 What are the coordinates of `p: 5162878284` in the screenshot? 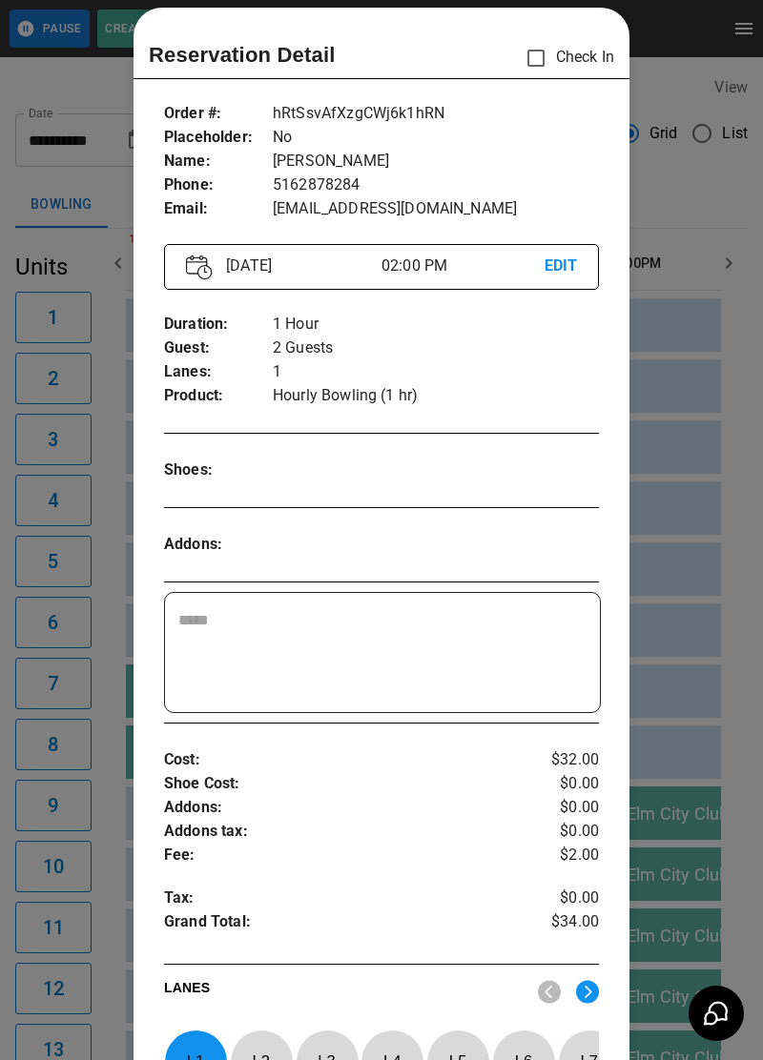 It's located at (436, 185).